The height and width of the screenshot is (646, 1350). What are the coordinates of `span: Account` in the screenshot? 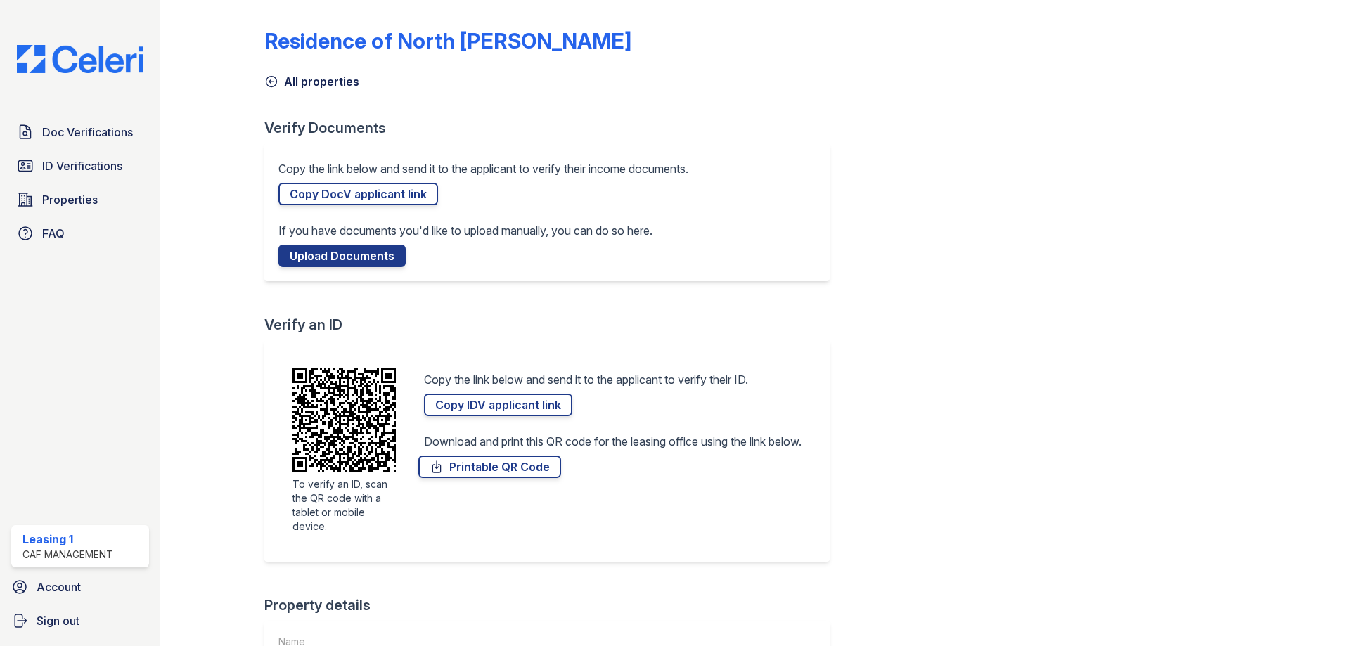 It's located at (58, 587).